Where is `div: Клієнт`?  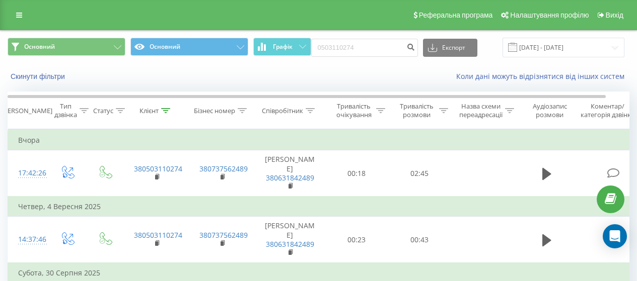 div: Клієнт is located at coordinates (149, 111).